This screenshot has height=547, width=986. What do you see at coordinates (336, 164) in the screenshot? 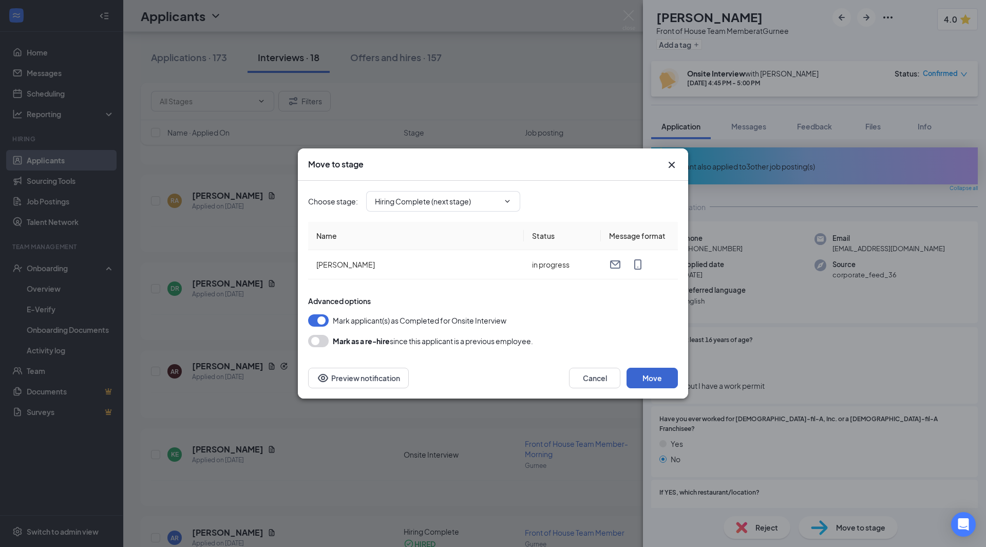
I see `h3: Move to stage` at bounding box center [336, 164].